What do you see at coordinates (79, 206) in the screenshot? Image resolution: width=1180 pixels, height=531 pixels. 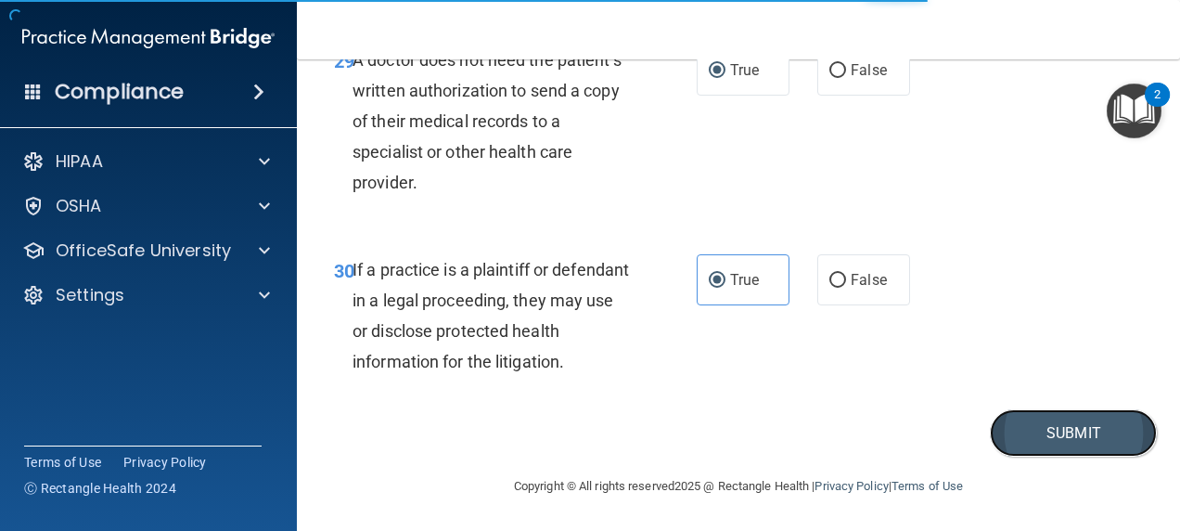 I see `p: OSHA` at bounding box center [79, 206].